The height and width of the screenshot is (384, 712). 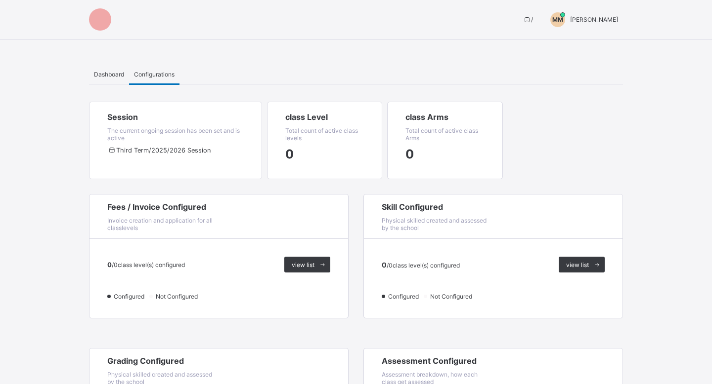 I want to click on span: Grading Configured, so click(x=163, y=361).